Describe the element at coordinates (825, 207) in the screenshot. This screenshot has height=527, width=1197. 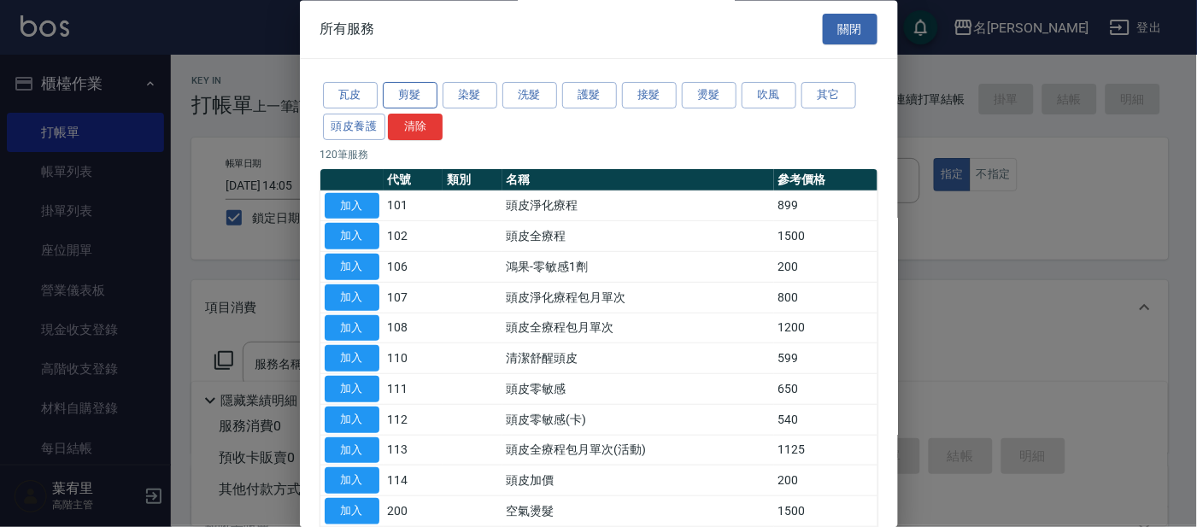
I see `td: 899` at that location.